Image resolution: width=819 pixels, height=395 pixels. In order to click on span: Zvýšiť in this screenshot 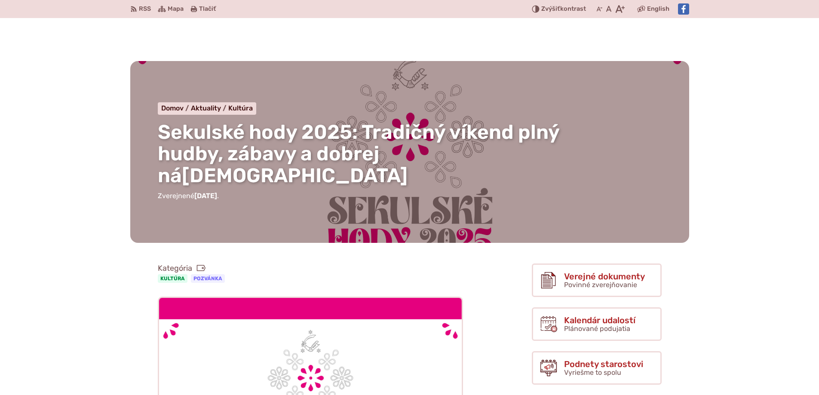, I will do `click(551, 9)`.